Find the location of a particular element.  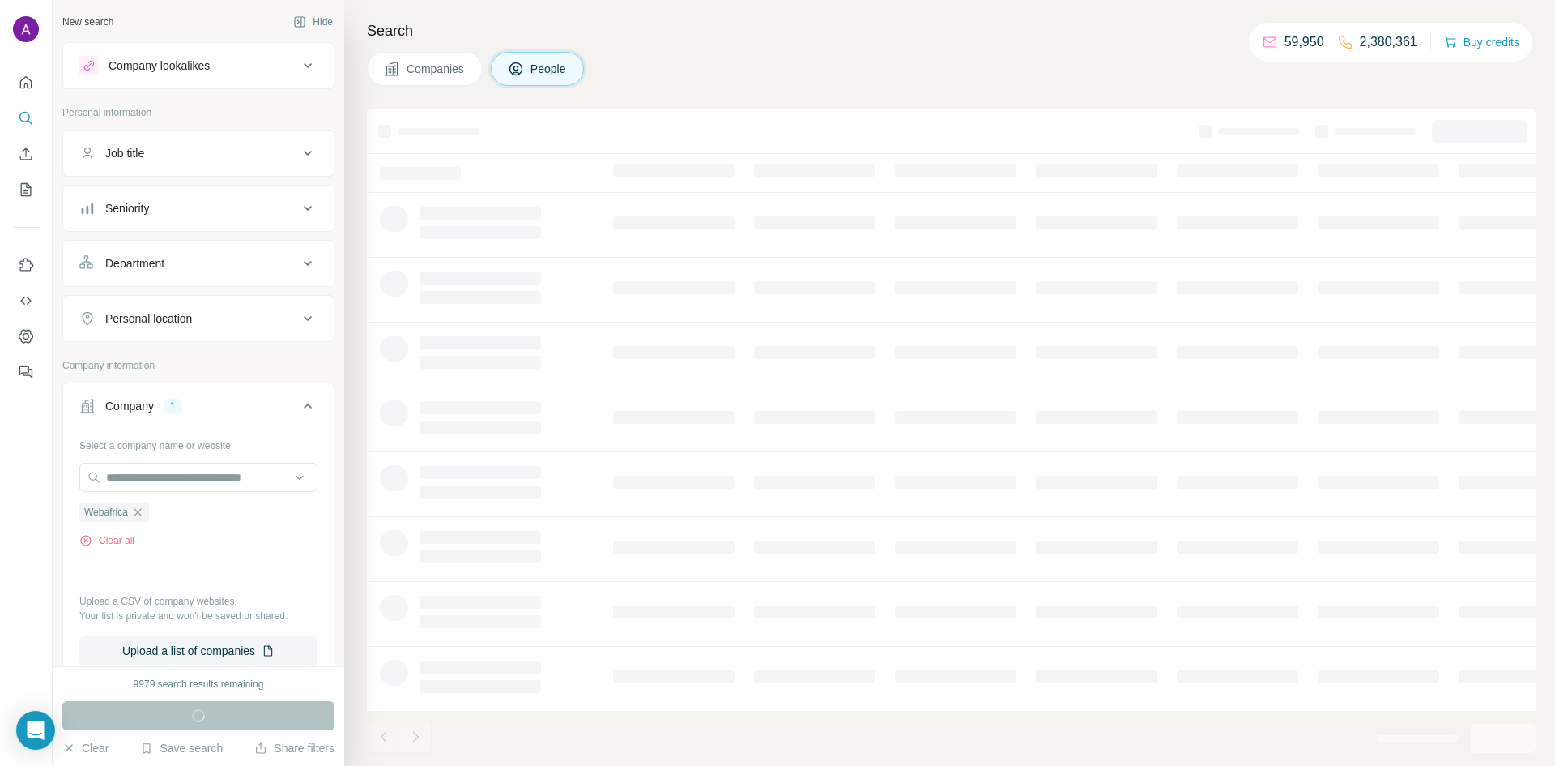

p: Company information is located at coordinates (198, 365).